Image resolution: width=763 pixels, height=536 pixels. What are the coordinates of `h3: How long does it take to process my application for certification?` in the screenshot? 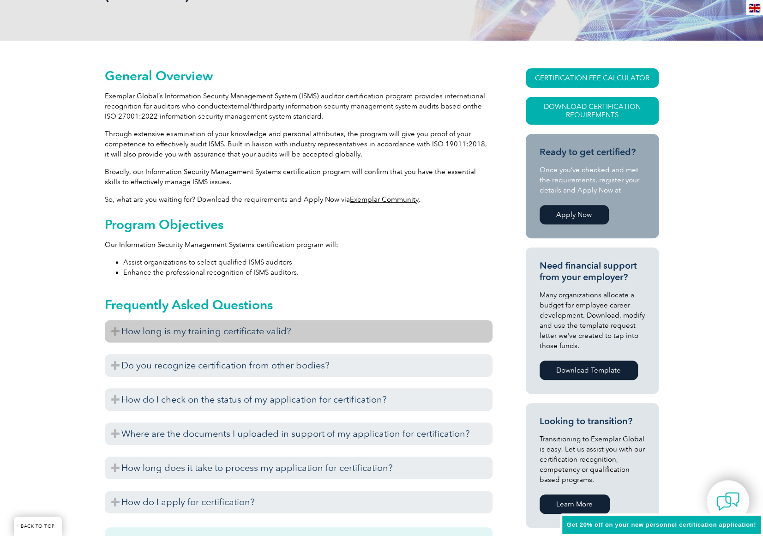 It's located at (299, 467).